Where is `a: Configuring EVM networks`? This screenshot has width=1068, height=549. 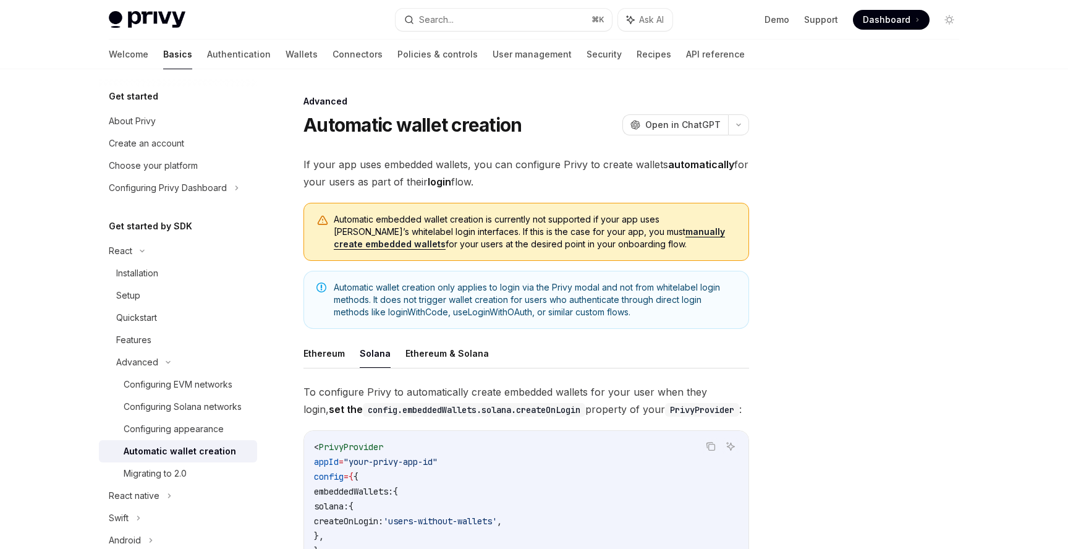
a: Configuring EVM networks is located at coordinates (178, 384).